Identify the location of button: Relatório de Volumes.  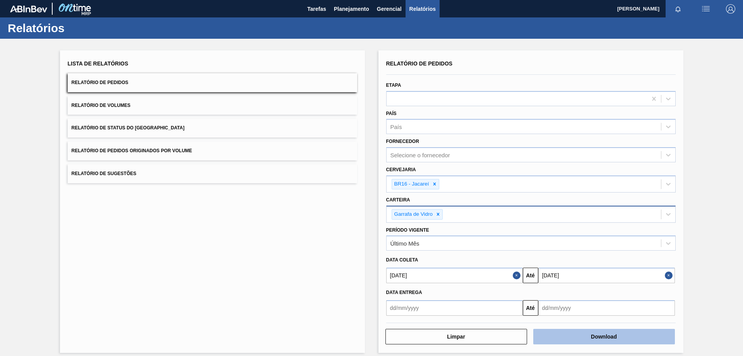
(213, 105).